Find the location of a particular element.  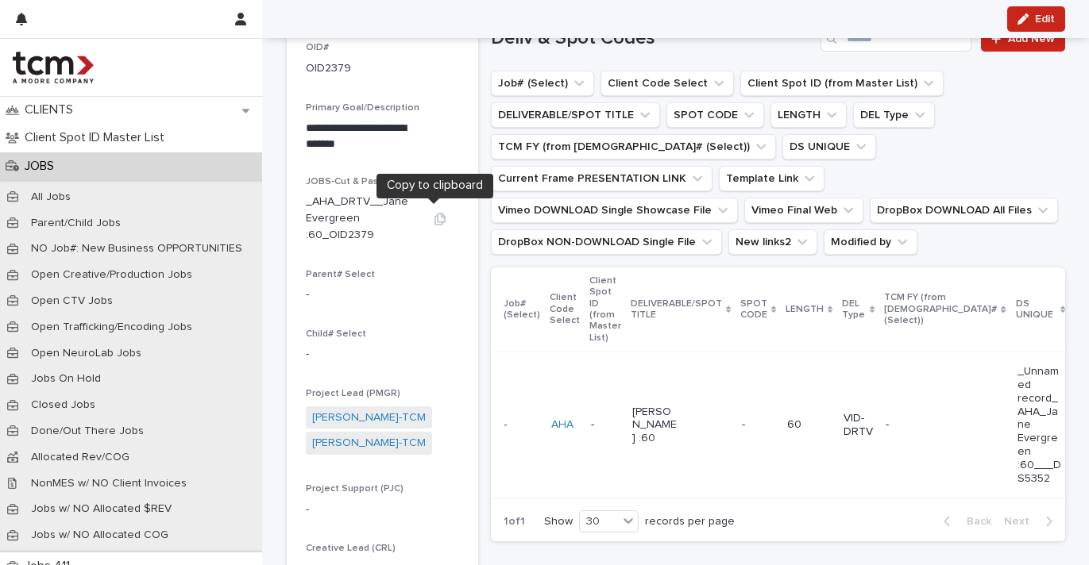

p: 1 of 1 is located at coordinates (514, 522).